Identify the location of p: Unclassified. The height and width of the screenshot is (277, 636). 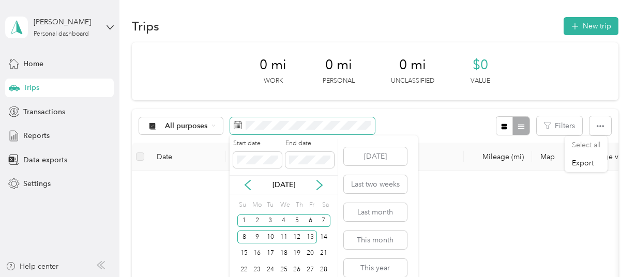
(412, 81).